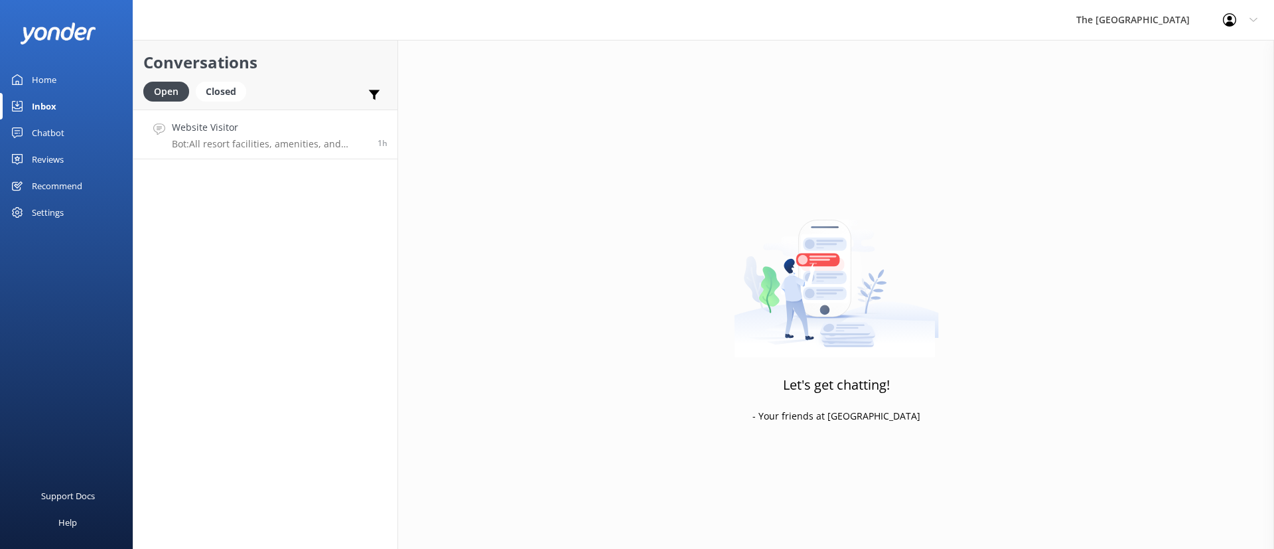 This screenshot has height=549, width=1274. What do you see at coordinates (836, 385) in the screenshot?
I see `h3: Let's get chatting!` at bounding box center [836, 385].